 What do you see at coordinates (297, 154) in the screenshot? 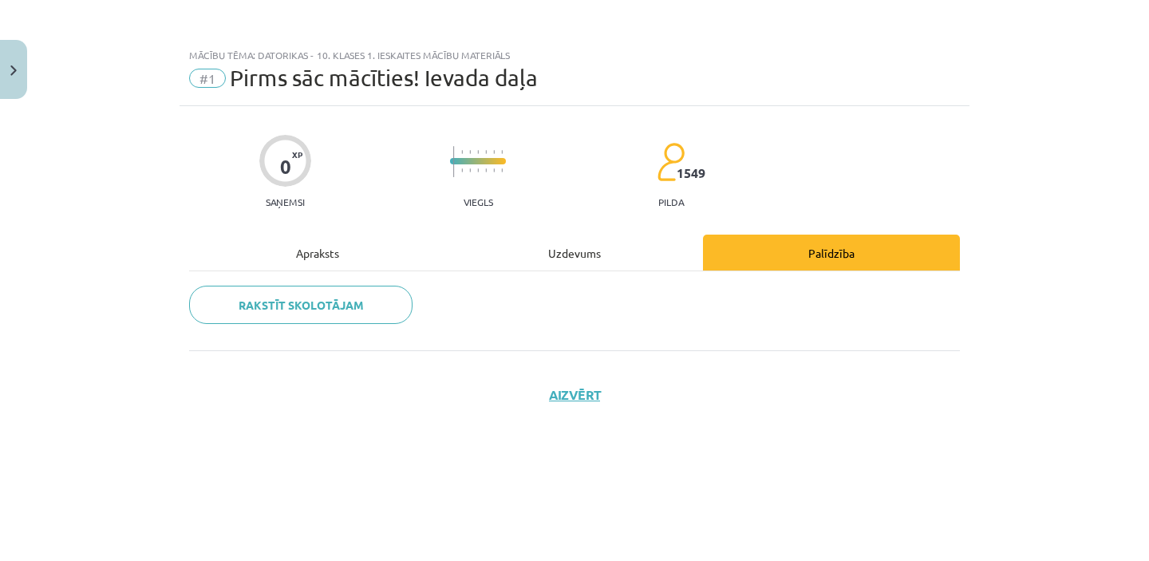
I see `span: XP` at bounding box center [297, 154].